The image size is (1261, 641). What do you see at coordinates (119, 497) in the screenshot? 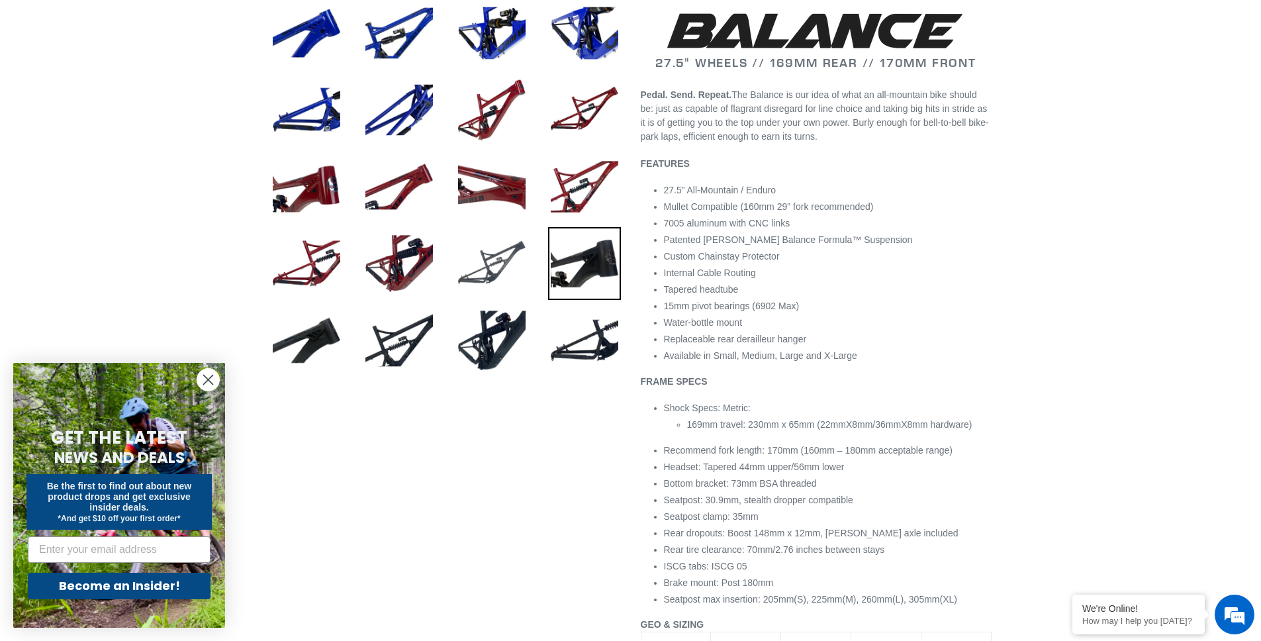
I see `span: Be the first to find out about new product drops and get exclusive insider deals.` at bounding box center [119, 497].